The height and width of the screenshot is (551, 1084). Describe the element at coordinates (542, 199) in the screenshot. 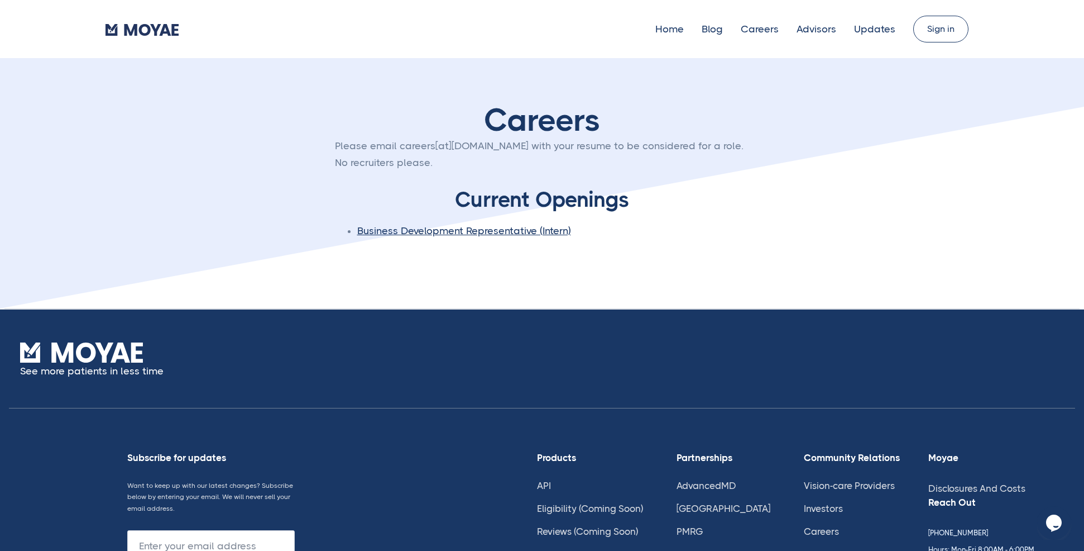

I see `h2: Current Openings` at that location.